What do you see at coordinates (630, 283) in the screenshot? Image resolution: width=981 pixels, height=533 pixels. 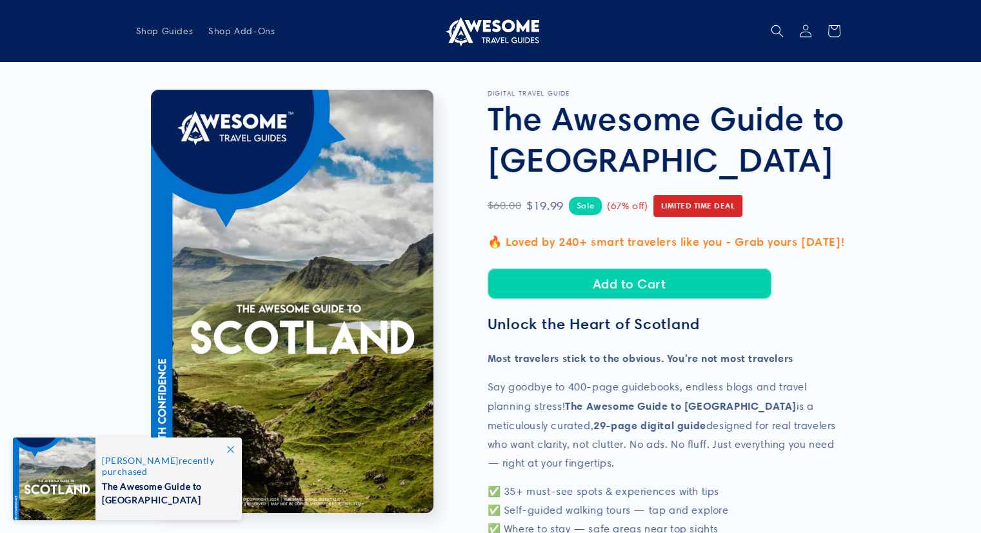 I see `button: Add to Cart` at bounding box center [630, 283].